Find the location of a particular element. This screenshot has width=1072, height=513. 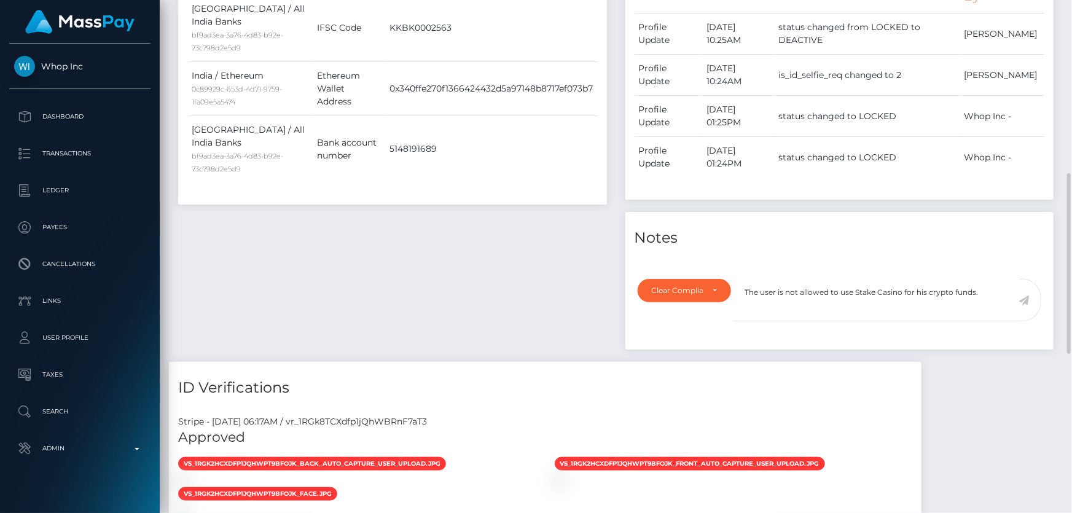

p: Taxes is located at coordinates (80, 375).